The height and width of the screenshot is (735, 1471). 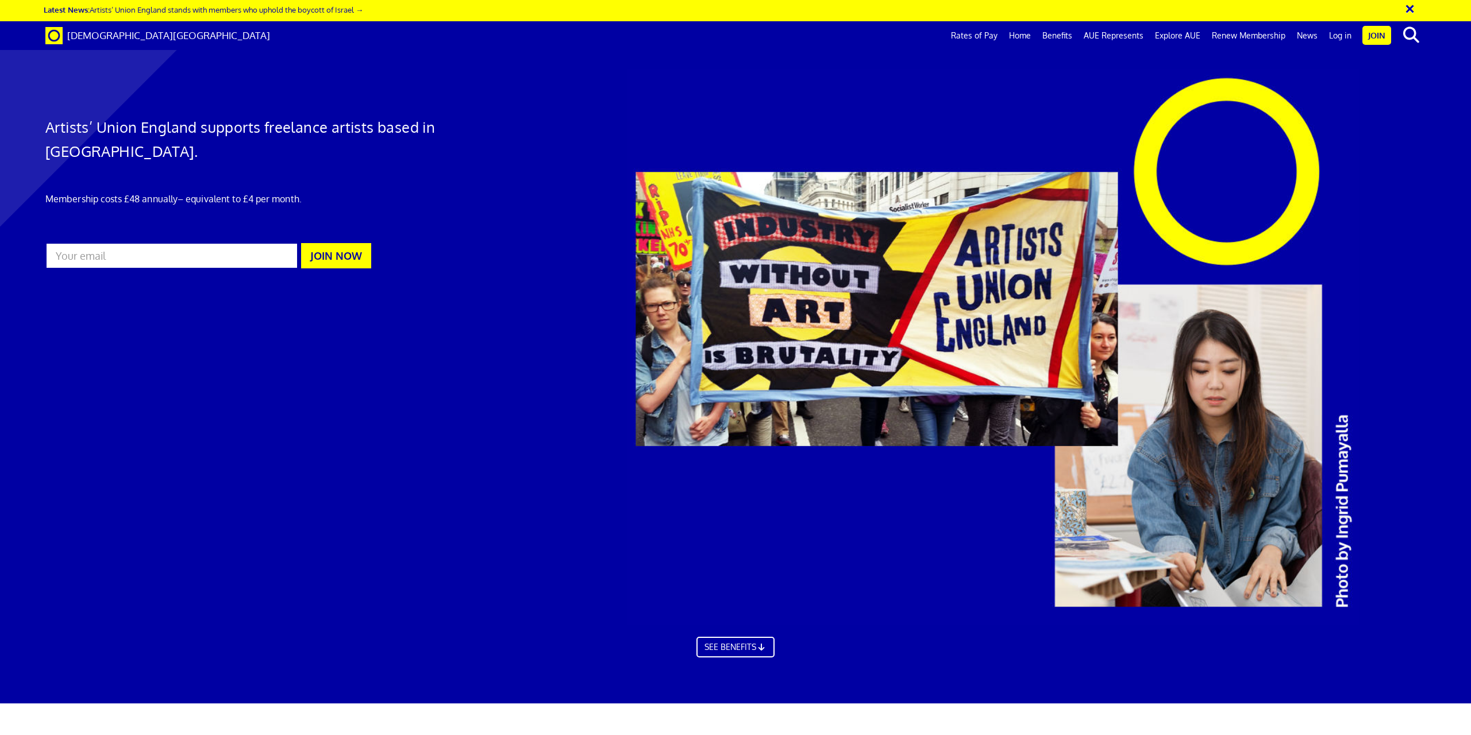 I want to click on a: Log in, so click(x=1340, y=36).